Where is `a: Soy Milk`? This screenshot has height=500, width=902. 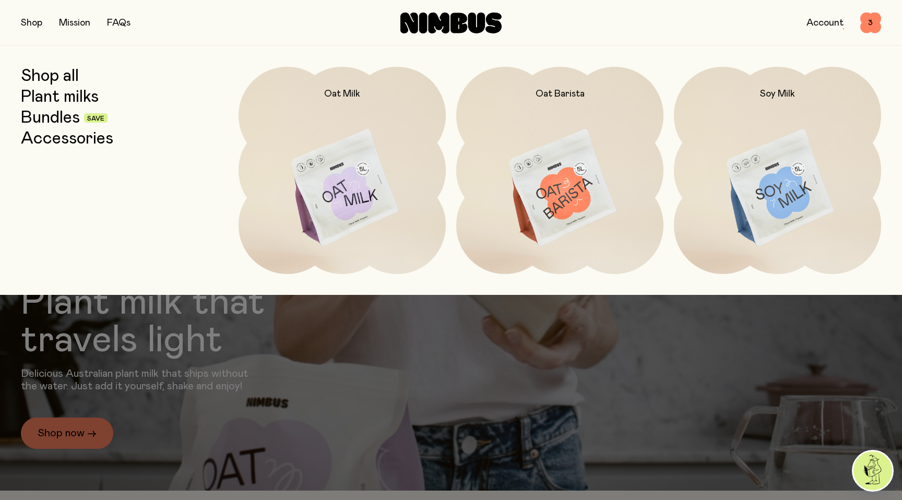
a: Soy Milk is located at coordinates (777, 170).